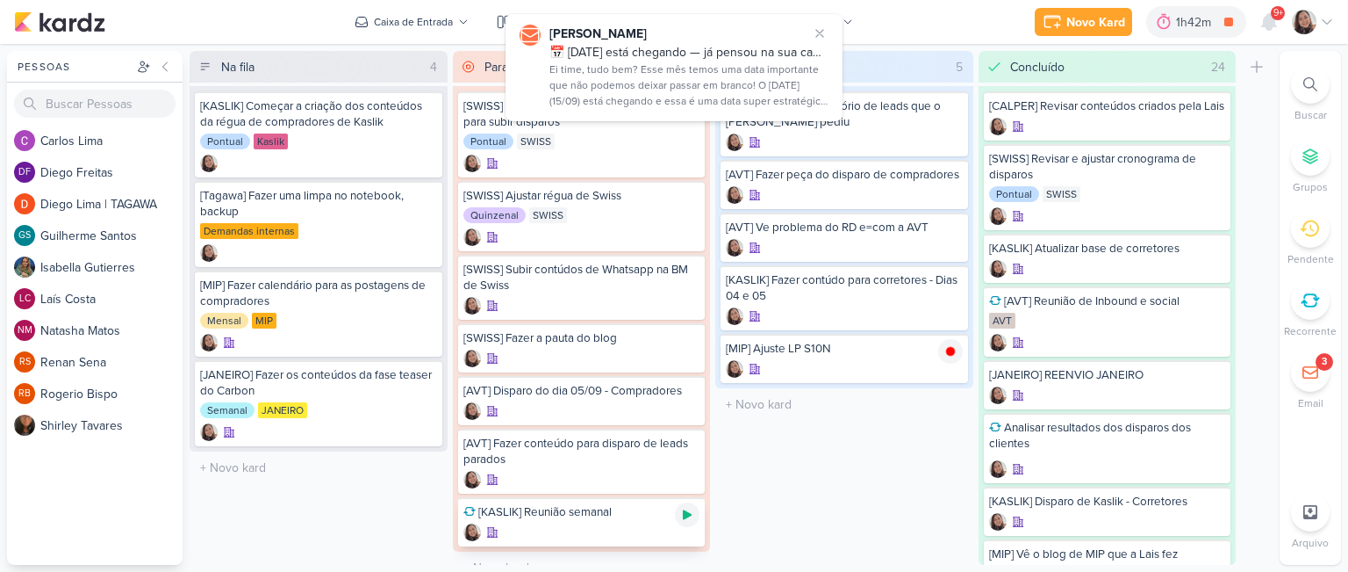  Describe the element at coordinates (111, 172) in the screenshot. I see `div: D i e g o F r e i t a s` at that location.